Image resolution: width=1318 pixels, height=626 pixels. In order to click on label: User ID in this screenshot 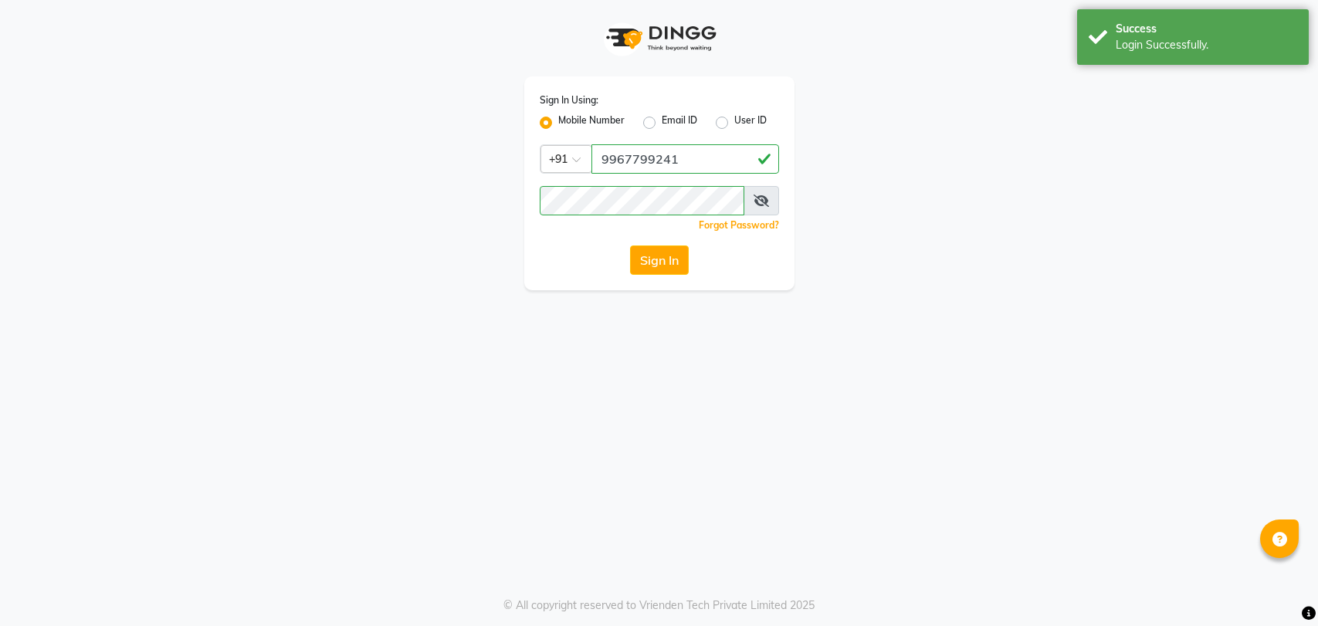, I will do `click(750, 123)`.